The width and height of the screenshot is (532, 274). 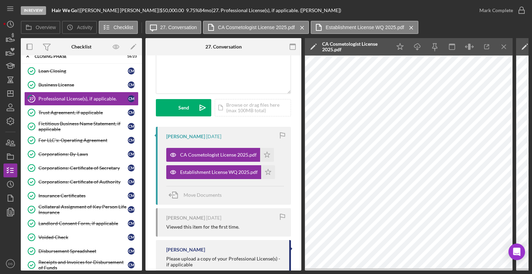 What do you see at coordinates (81, 182) in the screenshot?
I see `a: Corporations: Certificate of AuthorityCM` at bounding box center [81, 182].